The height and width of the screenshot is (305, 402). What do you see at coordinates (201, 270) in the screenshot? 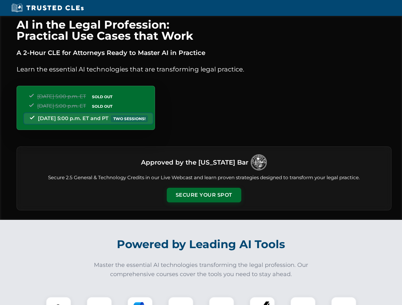
I see `p: Master the essential AI technologies transforming the legal profession. Our comprehensive courses...` at bounding box center [201, 270].